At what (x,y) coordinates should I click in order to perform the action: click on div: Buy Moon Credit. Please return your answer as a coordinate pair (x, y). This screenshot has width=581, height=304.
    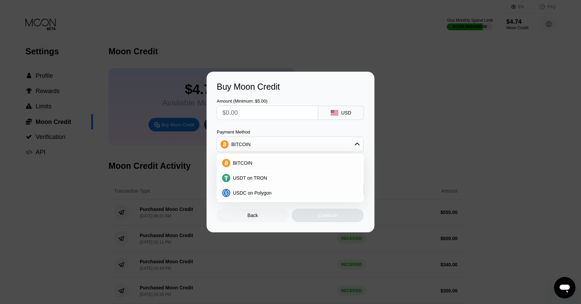
    Looking at the image, I should click on (290, 87).